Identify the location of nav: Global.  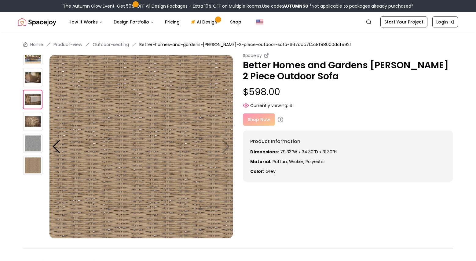
(238, 22).